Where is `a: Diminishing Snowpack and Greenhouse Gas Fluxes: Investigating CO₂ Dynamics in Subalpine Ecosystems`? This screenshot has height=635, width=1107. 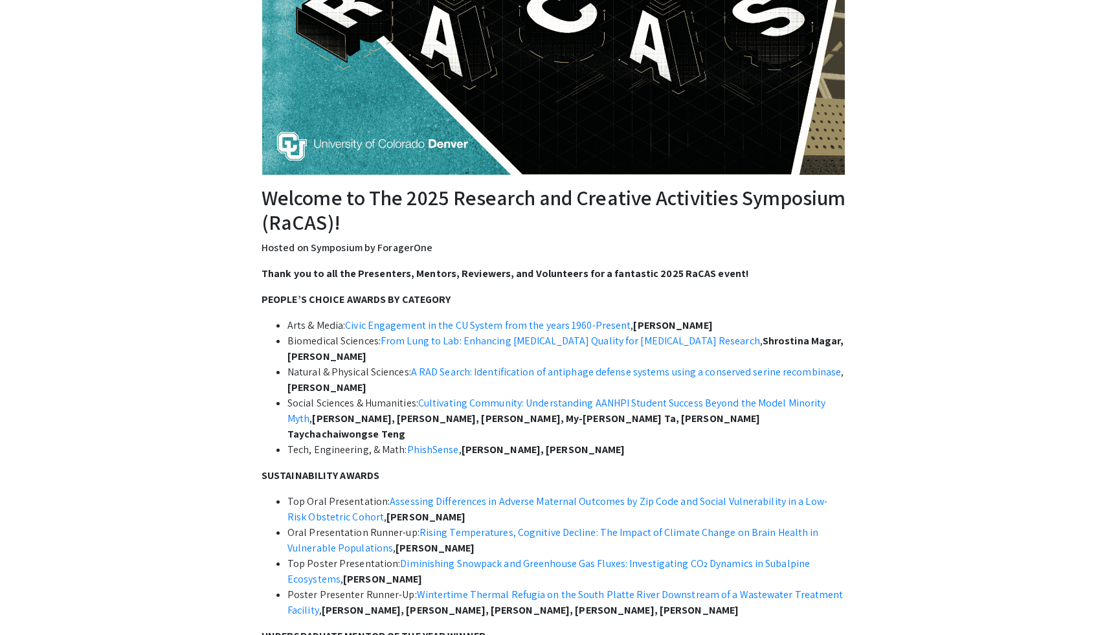
a: Diminishing Snowpack and Greenhouse Gas Fluxes: Investigating CO₂ Dynamics in Subalpine Ecosystems is located at coordinates (548, 571).